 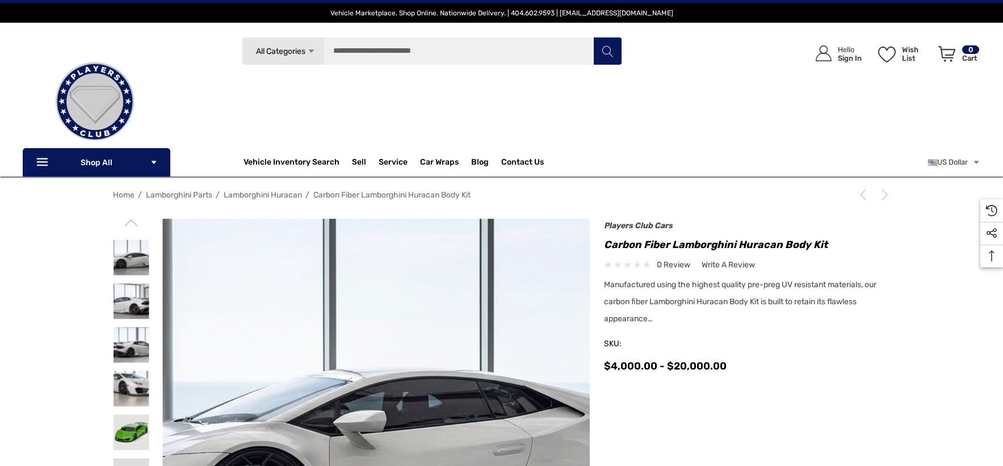 What do you see at coordinates (44, 162) in the screenshot?
I see `svg: Icon Line` at bounding box center [44, 162].